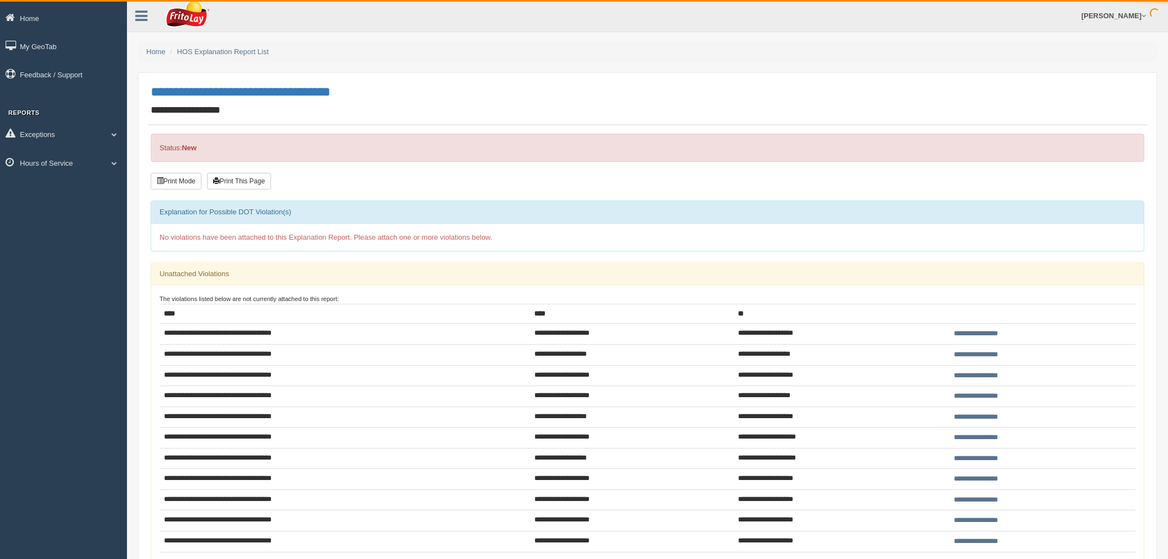 The height and width of the screenshot is (559, 1168). What do you see at coordinates (239, 181) in the screenshot?
I see `button: Print This Page` at bounding box center [239, 181].